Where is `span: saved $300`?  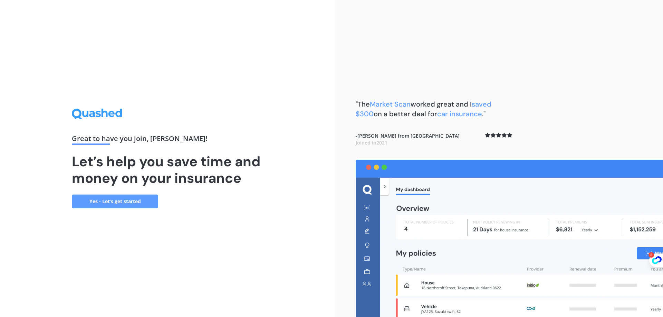
span: saved $300 is located at coordinates (423, 109).